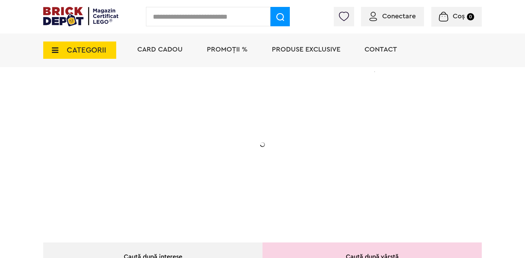 This screenshot has width=525, height=258. Describe the element at coordinates (161, 185) in the screenshot. I see `div: Află detalii` at that location.